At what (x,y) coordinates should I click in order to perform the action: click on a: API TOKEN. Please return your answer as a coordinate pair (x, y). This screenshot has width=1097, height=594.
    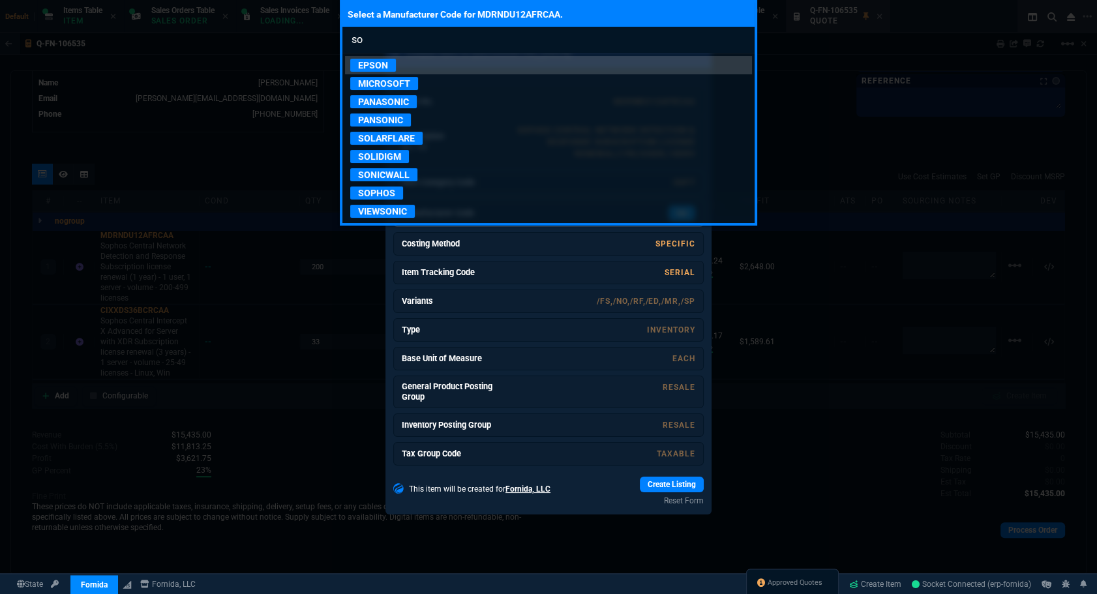
    Looking at the image, I should click on (55, 584).